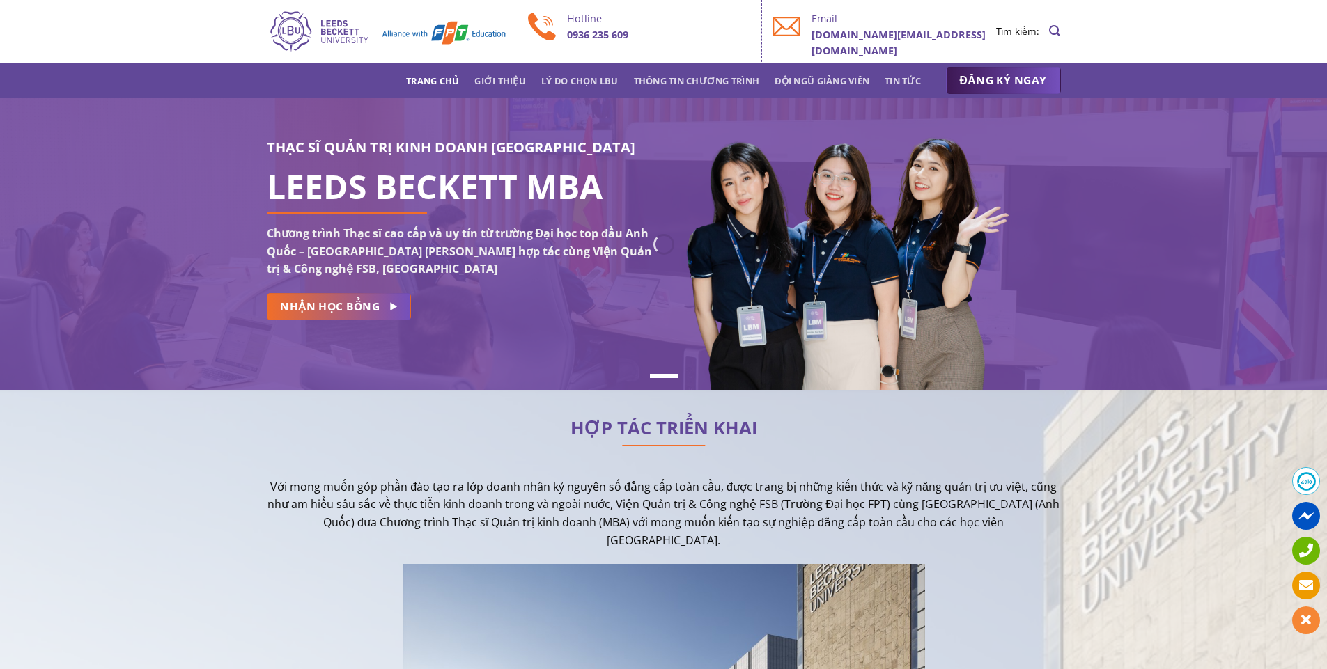  What do you see at coordinates (433, 81) in the screenshot?
I see `a: Trang chủ` at bounding box center [433, 81].